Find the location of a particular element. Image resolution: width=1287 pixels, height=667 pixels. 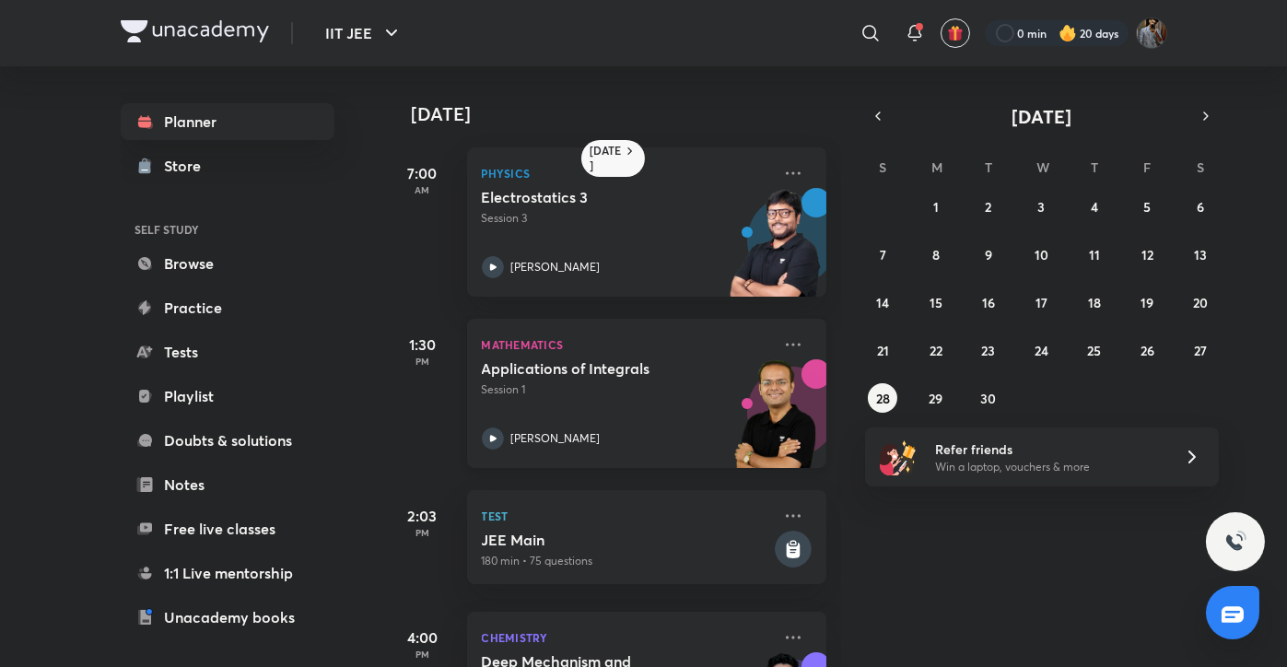

button: September 12, 2025 is located at coordinates (1147, 254).